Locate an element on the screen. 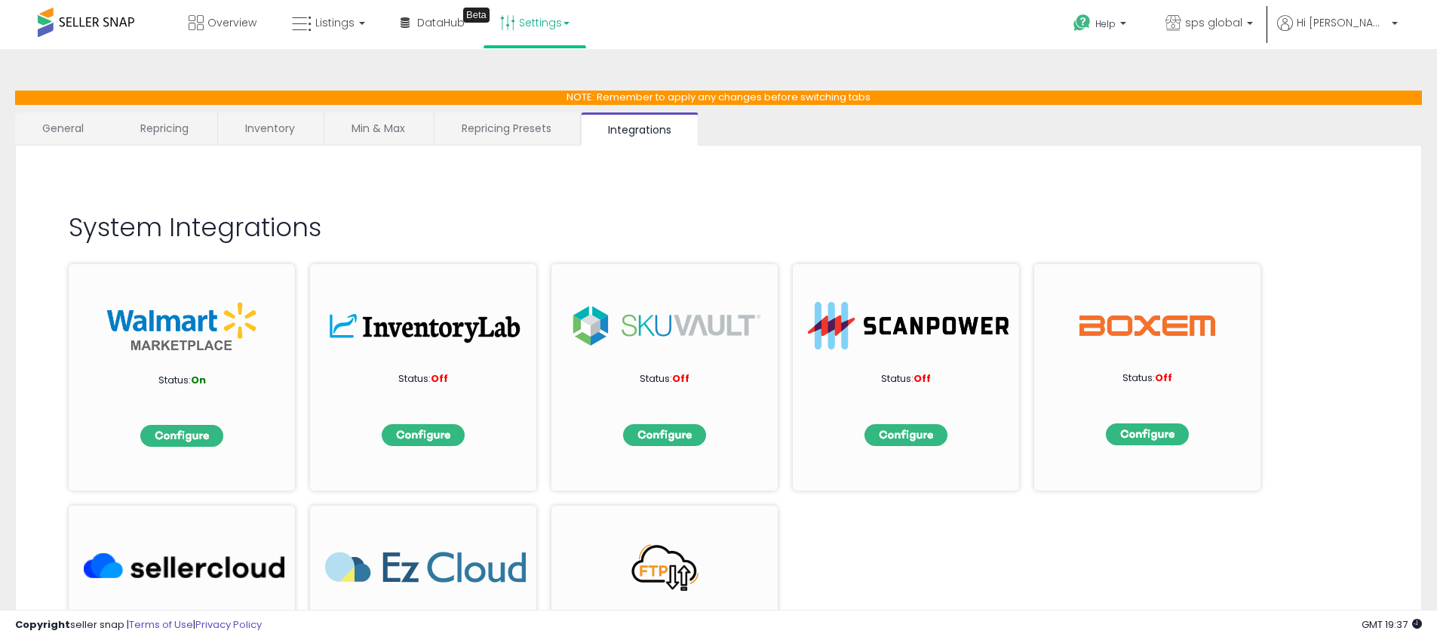 The width and height of the screenshot is (1437, 640). div: Tooltip anchor is located at coordinates (476, 15).